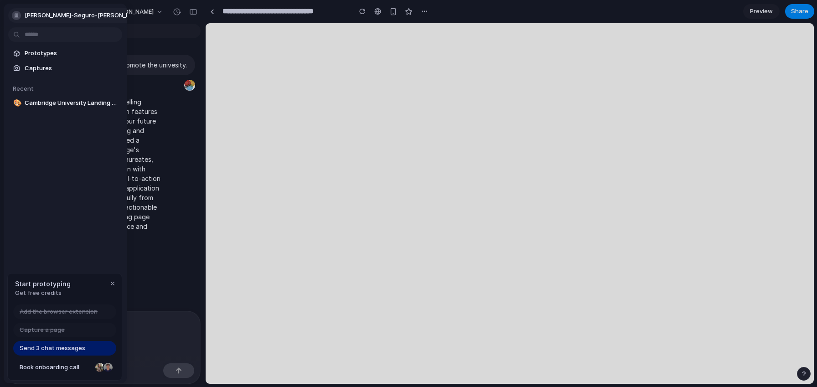 This screenshot has width=817, height=387. I want to click on span: Book onboarding call, so click(56, 367).